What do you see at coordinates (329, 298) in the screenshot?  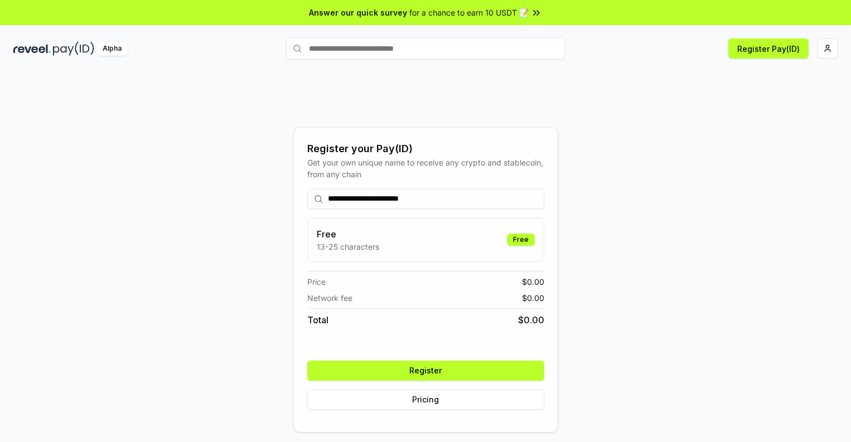 I see `span: Network fee` at bounding box center [329, 298].